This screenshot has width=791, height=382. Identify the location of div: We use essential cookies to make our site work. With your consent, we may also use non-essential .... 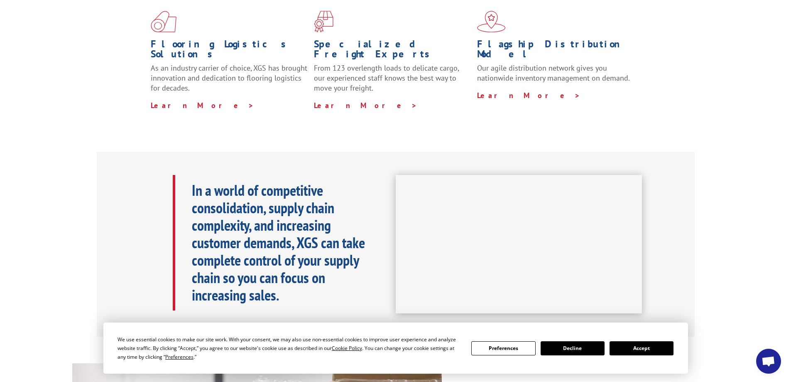
(290, 348).